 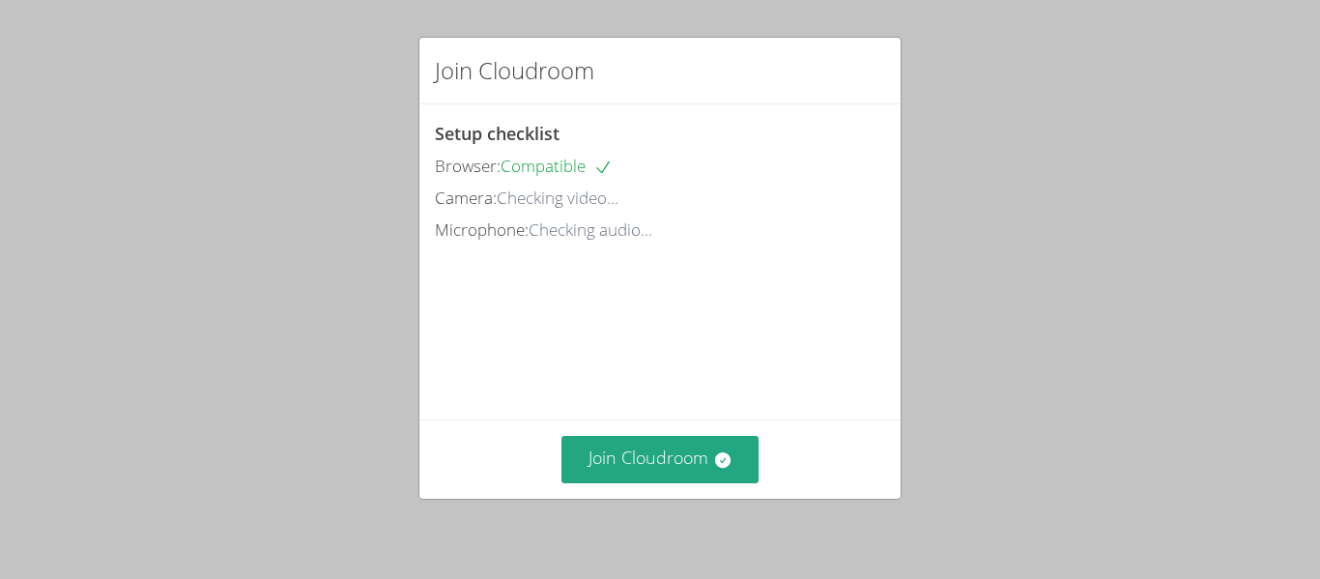 I want to click on span: Camera:, so click(x=466, y=197).